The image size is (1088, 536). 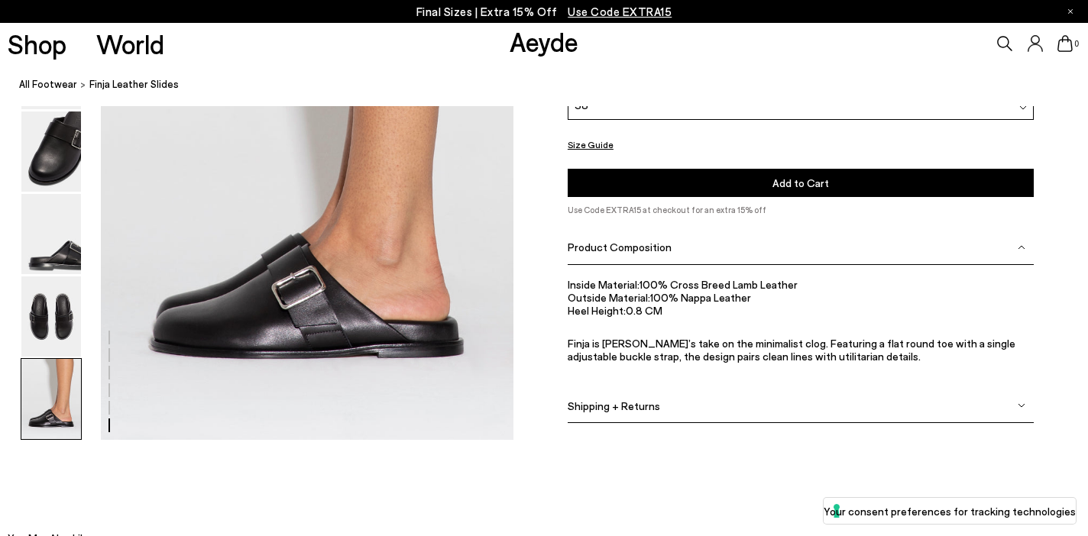 What do you see at coordinates (619, 247) in the screenshot?
I see `span: Product Composition` at bounding box center [619, 247].